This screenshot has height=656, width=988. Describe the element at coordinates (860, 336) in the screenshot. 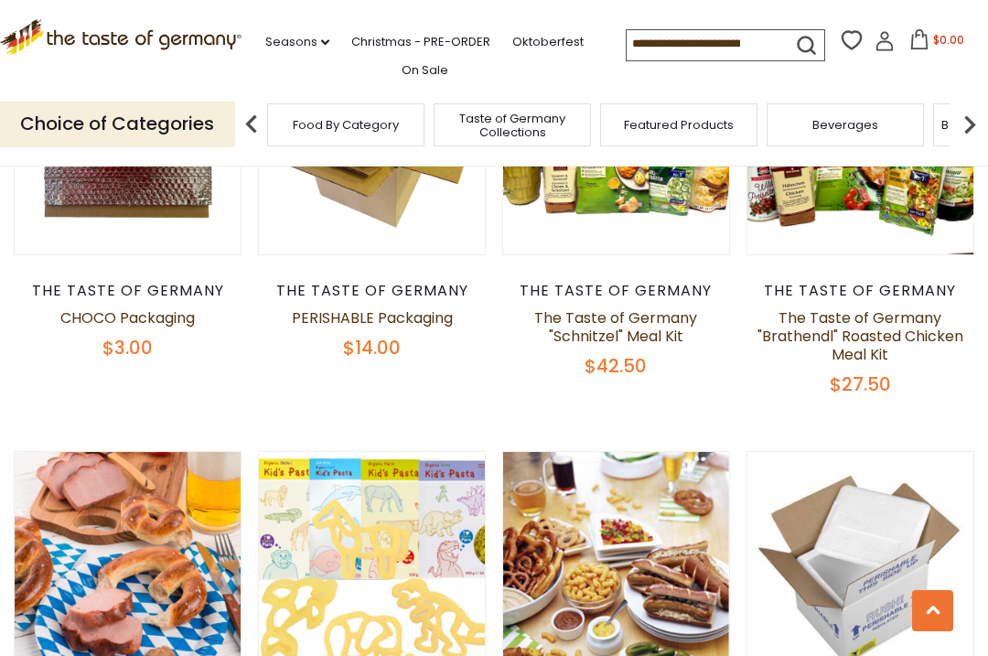

I see `a: The Taste of Germany "Brathendl" Roasted Chicken Meal Kit` at that location.